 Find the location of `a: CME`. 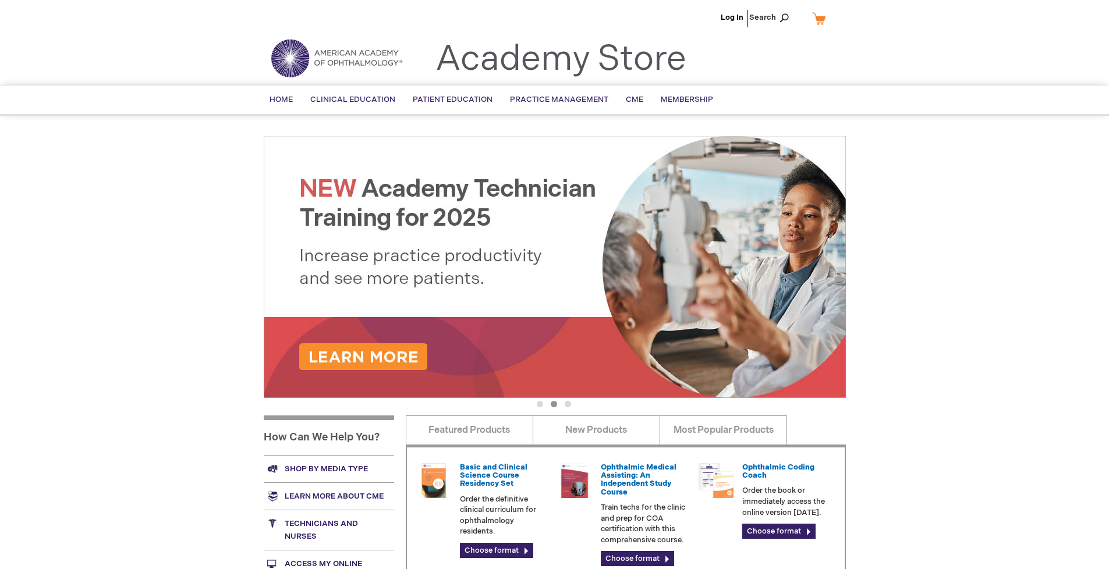

a: CME is located at coordinates (634, 100).